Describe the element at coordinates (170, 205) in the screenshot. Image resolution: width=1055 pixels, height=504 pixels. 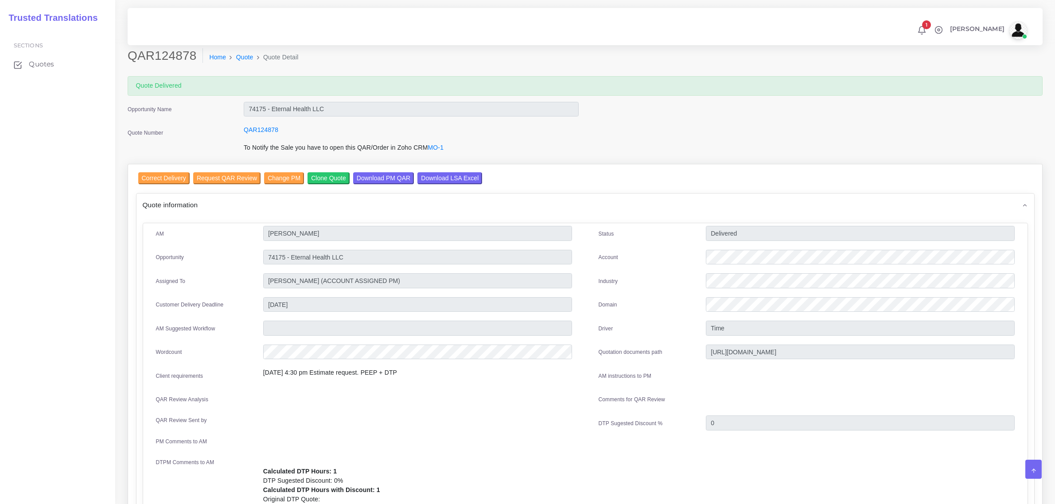
I see `span: Quote information` at that location.